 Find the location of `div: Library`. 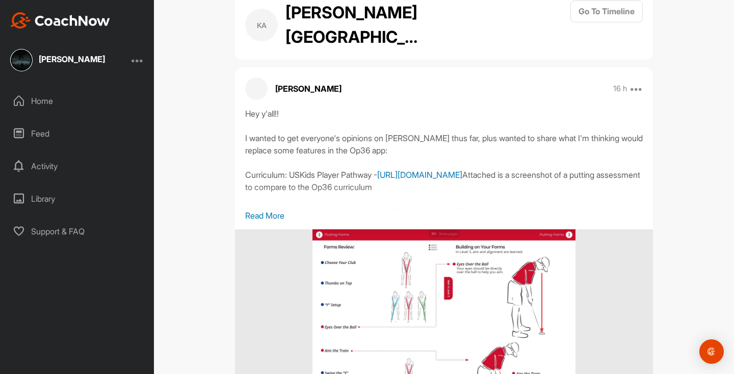

div: Library is located at coordinates (77, 199).